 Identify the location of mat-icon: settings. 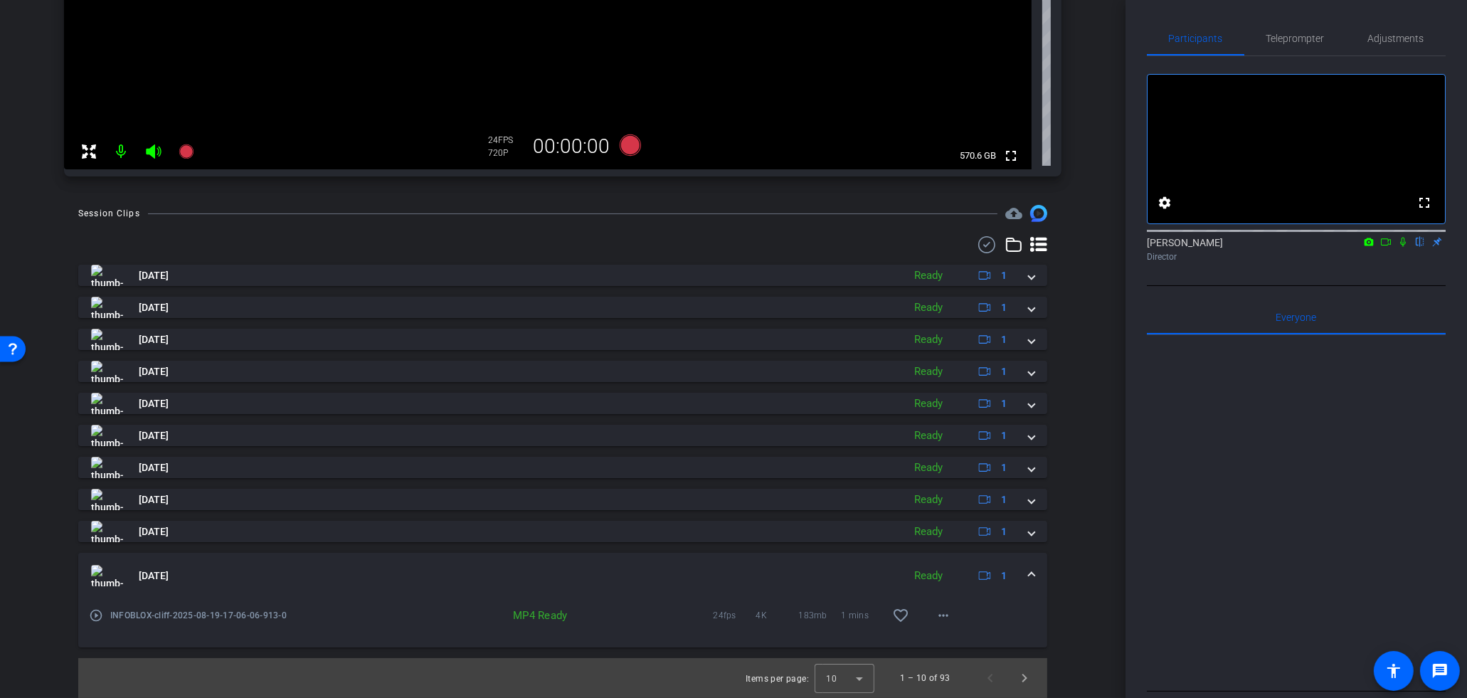
(1164, 203).